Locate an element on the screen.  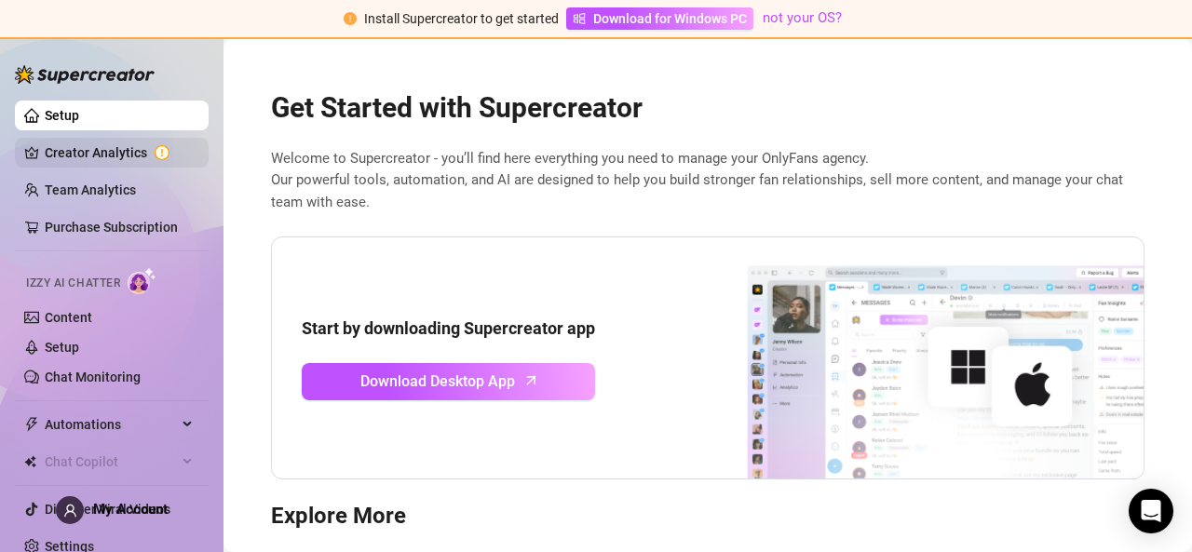
span: user is located at coordinates (70, 510).